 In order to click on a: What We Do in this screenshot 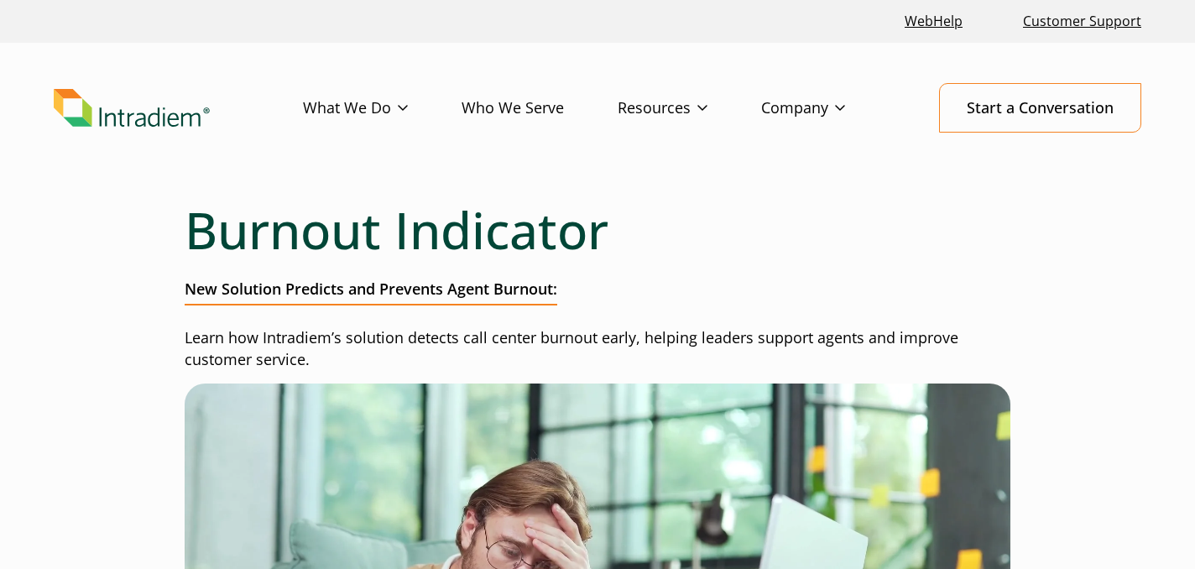, I will do `click(382, 108)`.